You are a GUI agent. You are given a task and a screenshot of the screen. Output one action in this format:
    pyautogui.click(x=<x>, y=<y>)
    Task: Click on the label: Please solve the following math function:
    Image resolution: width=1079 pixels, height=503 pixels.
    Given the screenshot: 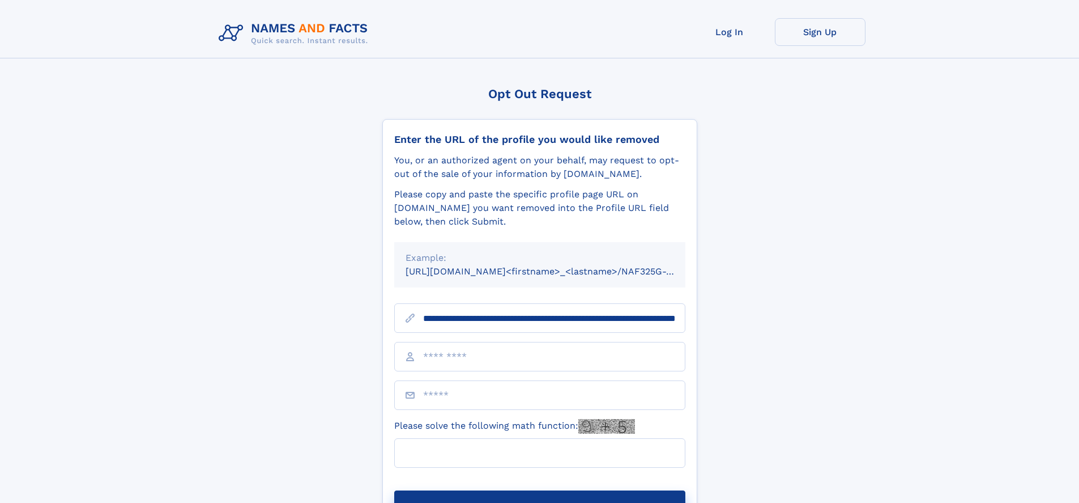 What is the action you would take?
    pyautogui.click(x=514, y=426)
    